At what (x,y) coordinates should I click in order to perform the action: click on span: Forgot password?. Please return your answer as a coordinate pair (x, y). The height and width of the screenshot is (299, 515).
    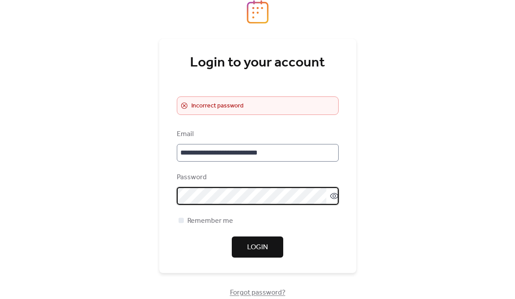
    Looking at the image, I should click on (258, 293).